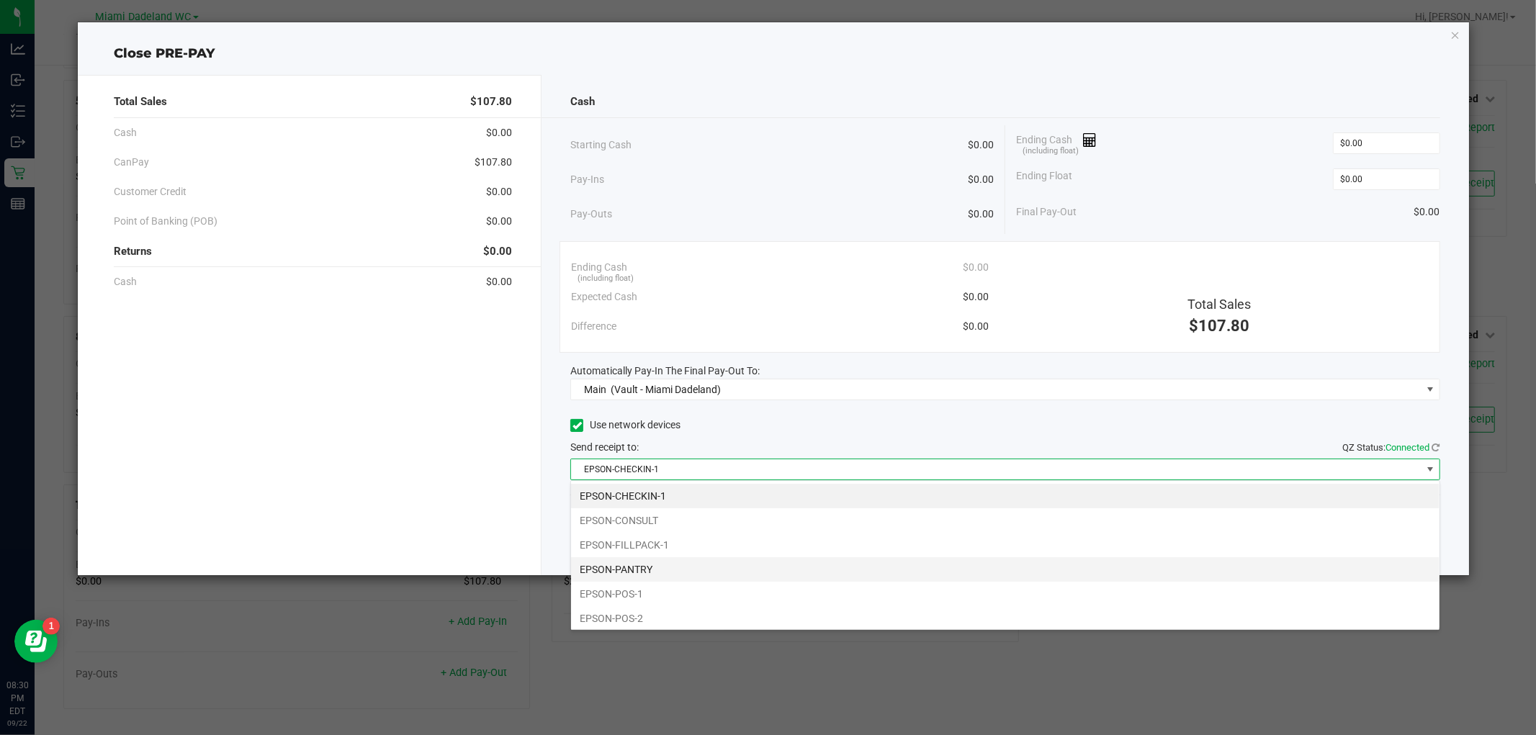 Image resolution: width=1536 pixels, height=735 pixels. What do you see at coordinates (773, 53) in the screenshot?
I see `div: Close PRE-PAY` at bounding box center [773, 53].